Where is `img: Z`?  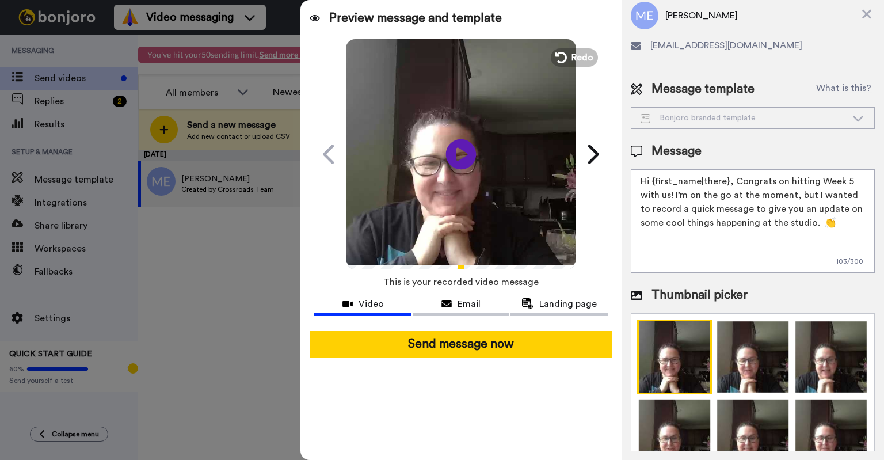 img: Z is located at coordinates (831, 357).